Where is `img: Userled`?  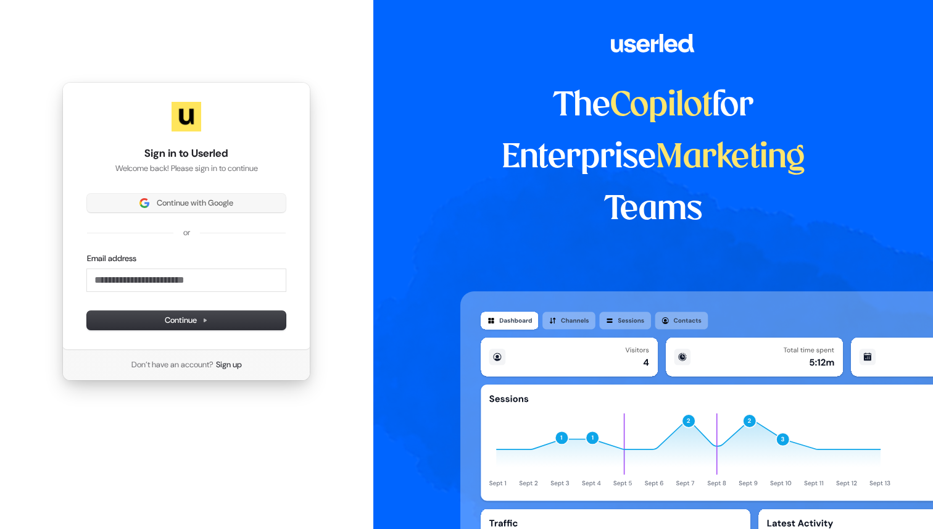
img: Userled is located at coordinates (186, 117).